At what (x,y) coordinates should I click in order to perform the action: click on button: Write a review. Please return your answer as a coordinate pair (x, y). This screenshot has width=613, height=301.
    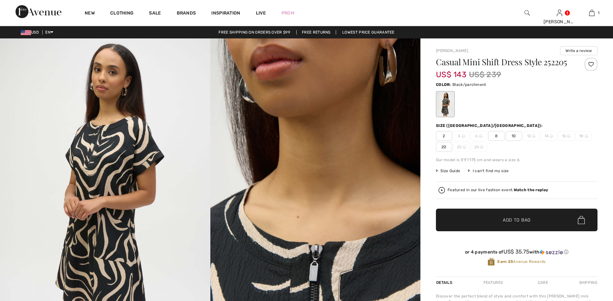
    Looking at the image, I should click on (579, 51).